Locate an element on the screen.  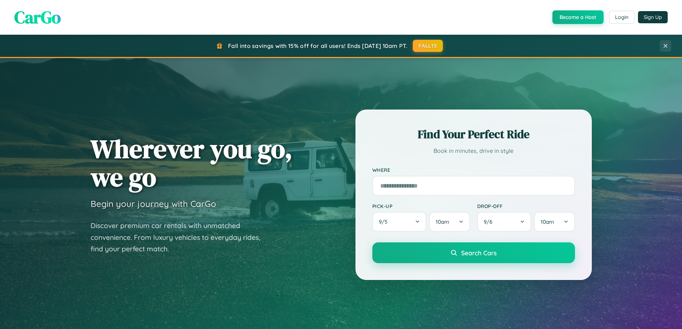
label: Drop-off is located at coordinates (526, 206).